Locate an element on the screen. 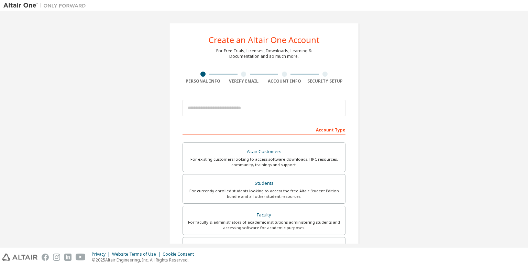 Image resolution: width=528 pixels, height=267 pixels. div: Everyone else is located at coordinates (264, 246).